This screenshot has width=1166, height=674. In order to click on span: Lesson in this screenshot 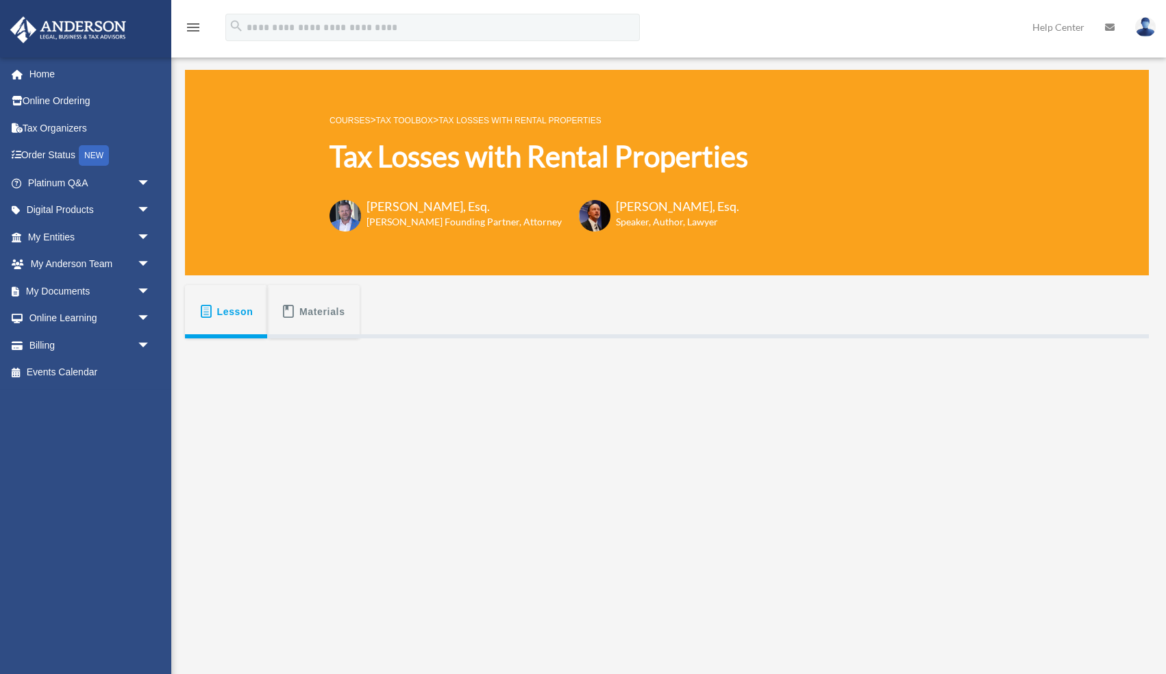, I will do `click(235, 312)`.